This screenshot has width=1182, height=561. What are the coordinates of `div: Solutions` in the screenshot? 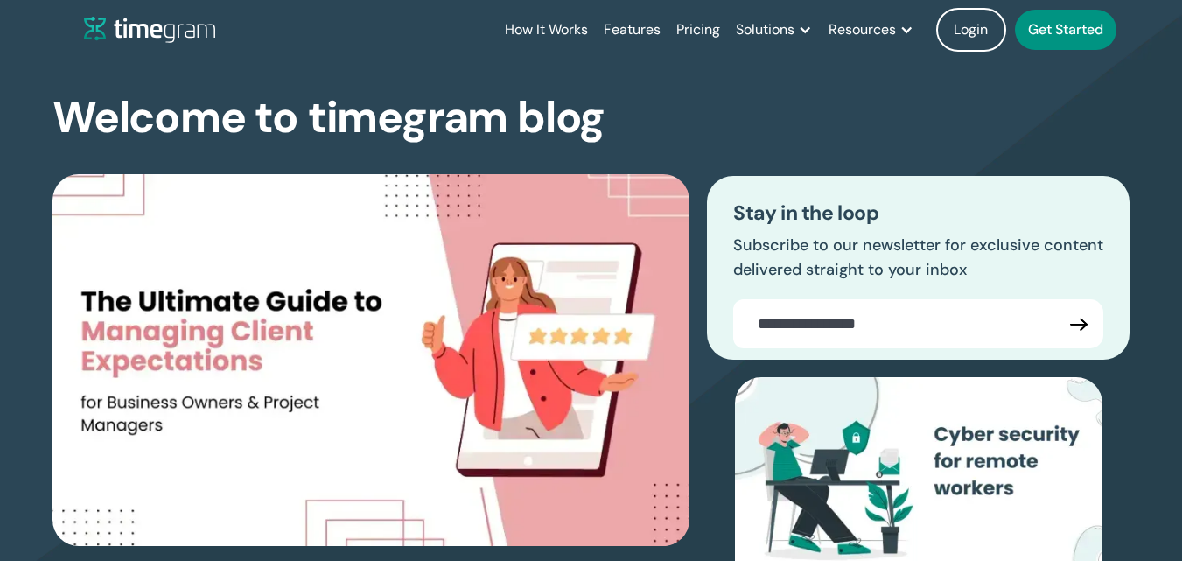 It's located at (765, 30).